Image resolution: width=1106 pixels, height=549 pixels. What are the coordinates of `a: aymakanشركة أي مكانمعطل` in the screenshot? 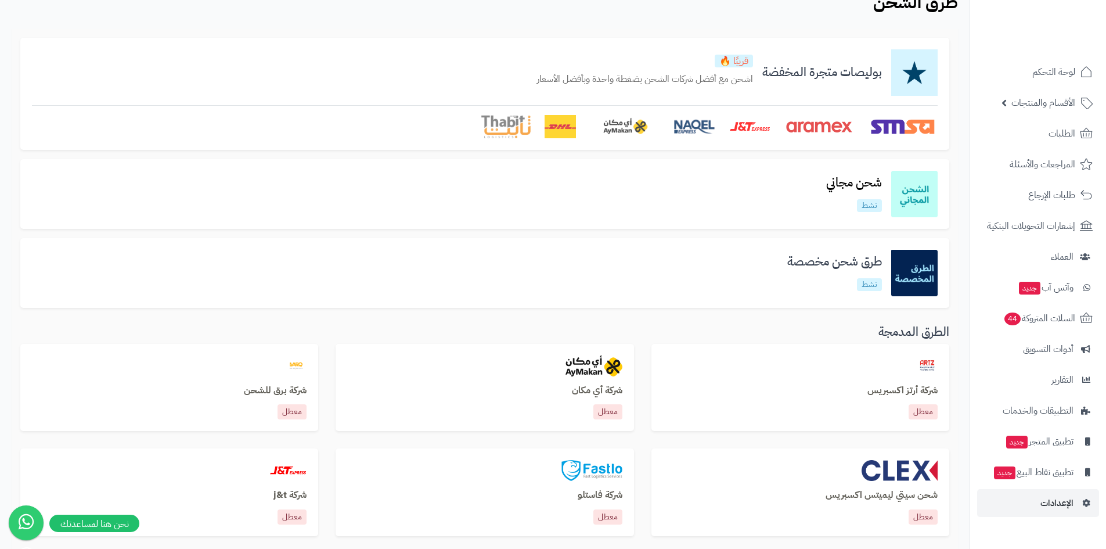 It's located at (484, 387).